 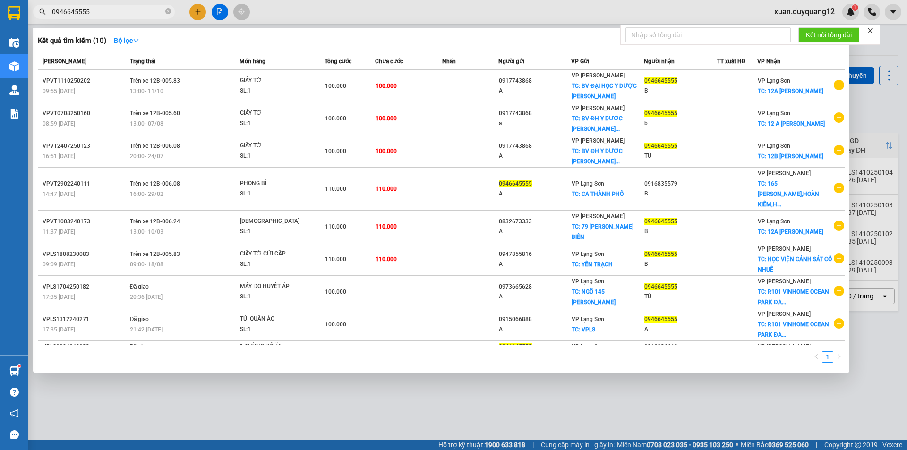 What do you see at coordinates (817, 357) in the screenshot?
I see `button: left` at bounding box center [817, 357].